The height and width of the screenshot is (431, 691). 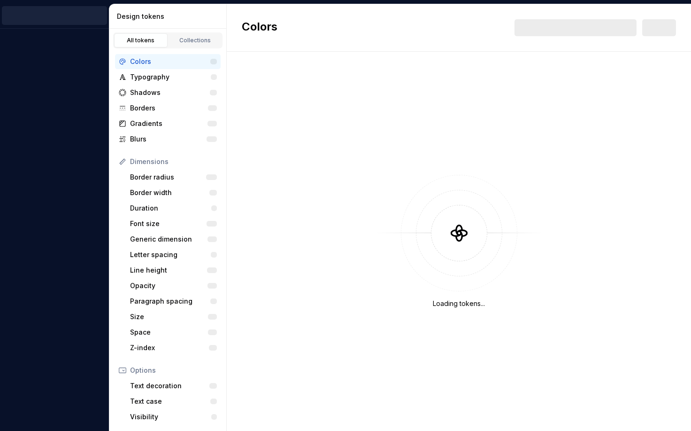 I want to click on a: Paragraph spacing, so click(x=173, y=301).